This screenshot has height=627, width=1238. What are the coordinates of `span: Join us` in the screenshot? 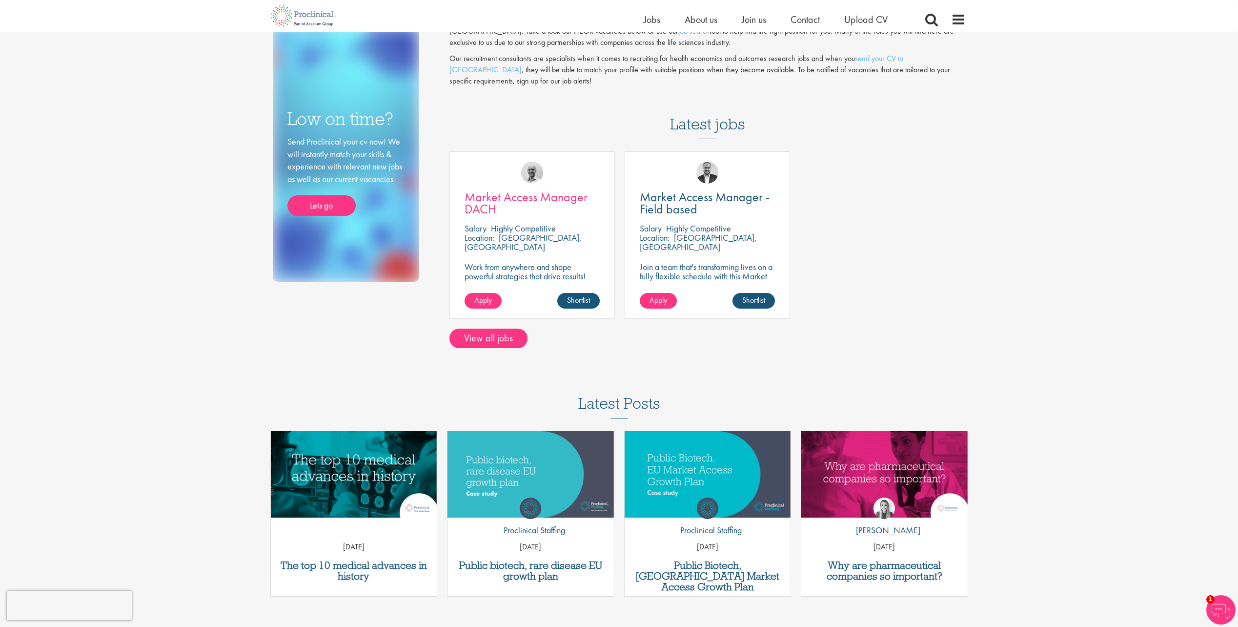 It's located at (754, 20).